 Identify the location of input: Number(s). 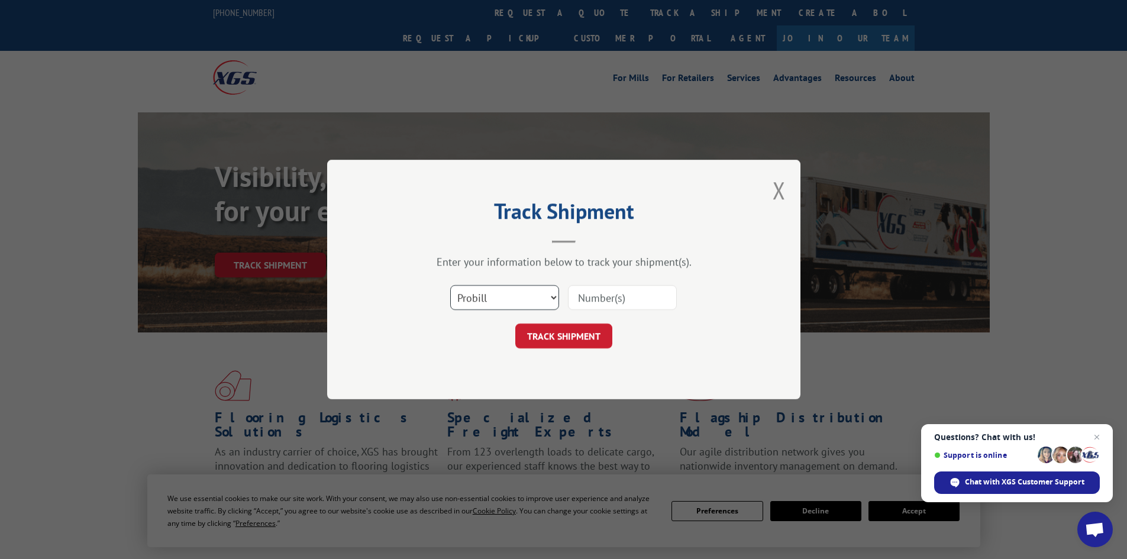
(622, 298).